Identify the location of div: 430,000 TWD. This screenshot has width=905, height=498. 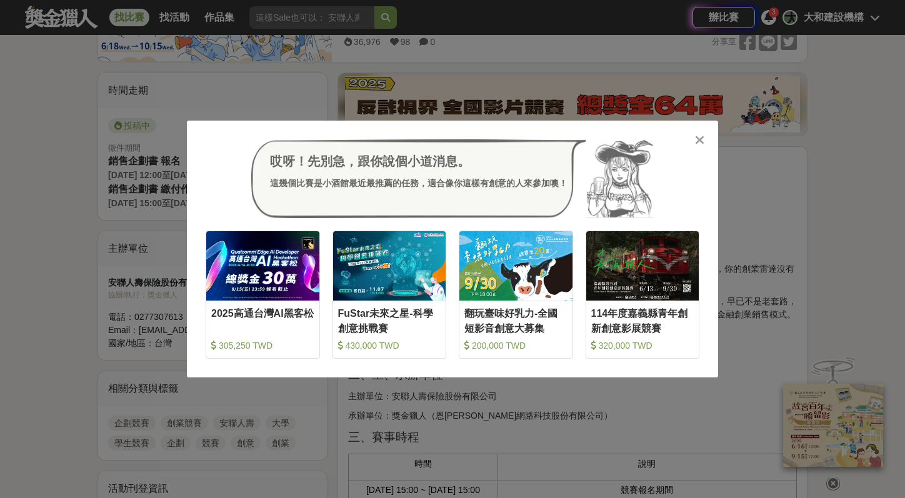
(389, 346).